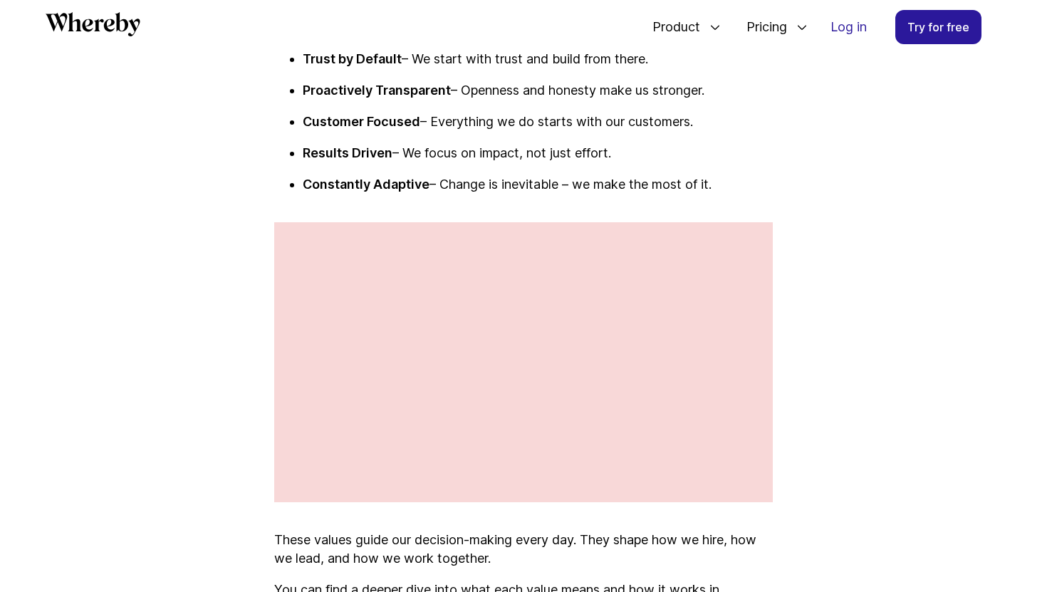 The image size is (1047, 592). I want to click on strong: Trust by Default, so click(352, 58).